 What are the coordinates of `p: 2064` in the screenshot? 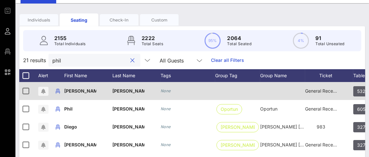 It's located at (239, 38).